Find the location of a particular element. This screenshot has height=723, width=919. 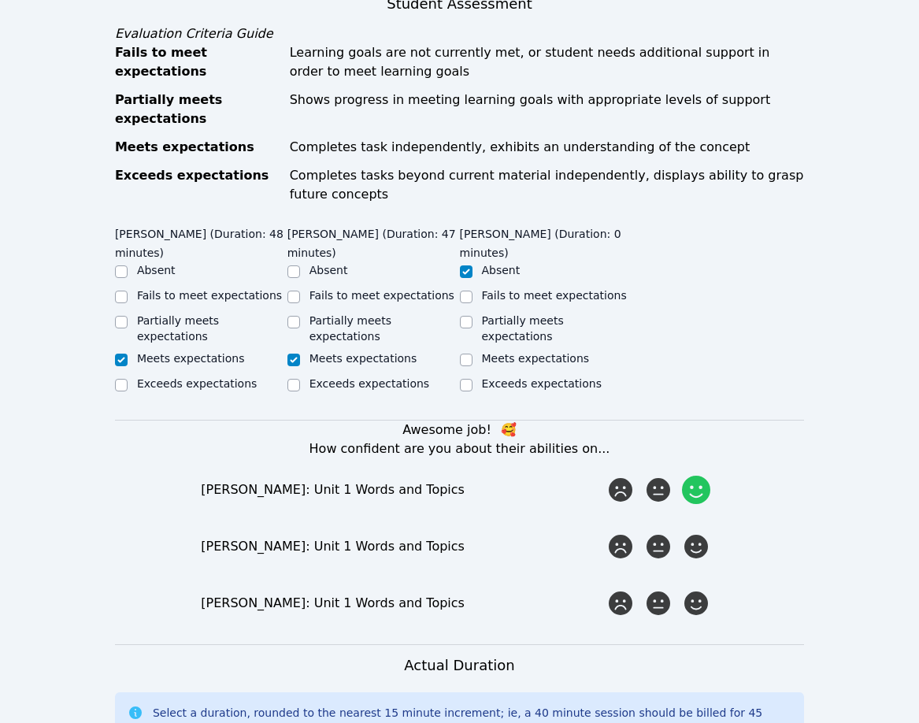

div: Learning goals are not currently met, or student needs additional support in order to meet learni... is located at coordinates (547, 62).